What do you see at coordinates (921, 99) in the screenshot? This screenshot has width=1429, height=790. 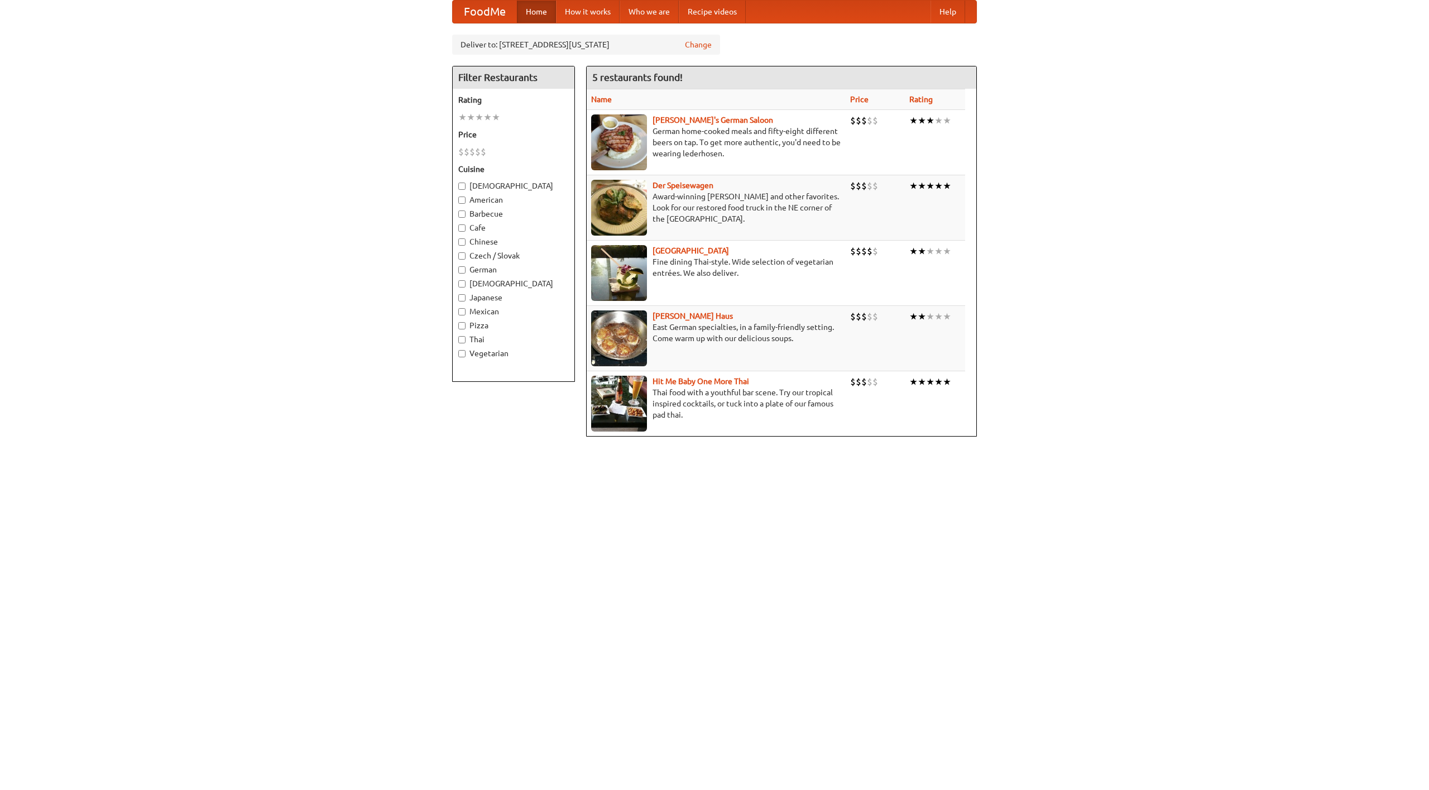 I see `a: Rating` at bounding box center [921, 99].